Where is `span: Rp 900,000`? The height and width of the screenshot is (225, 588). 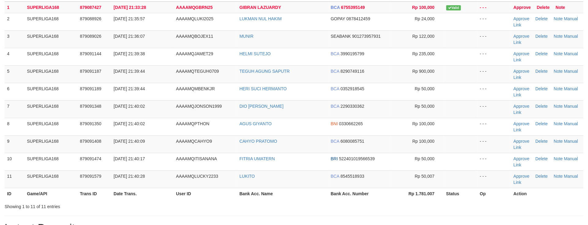 span: Rp 900,000 is located at coordinates (424, 71).